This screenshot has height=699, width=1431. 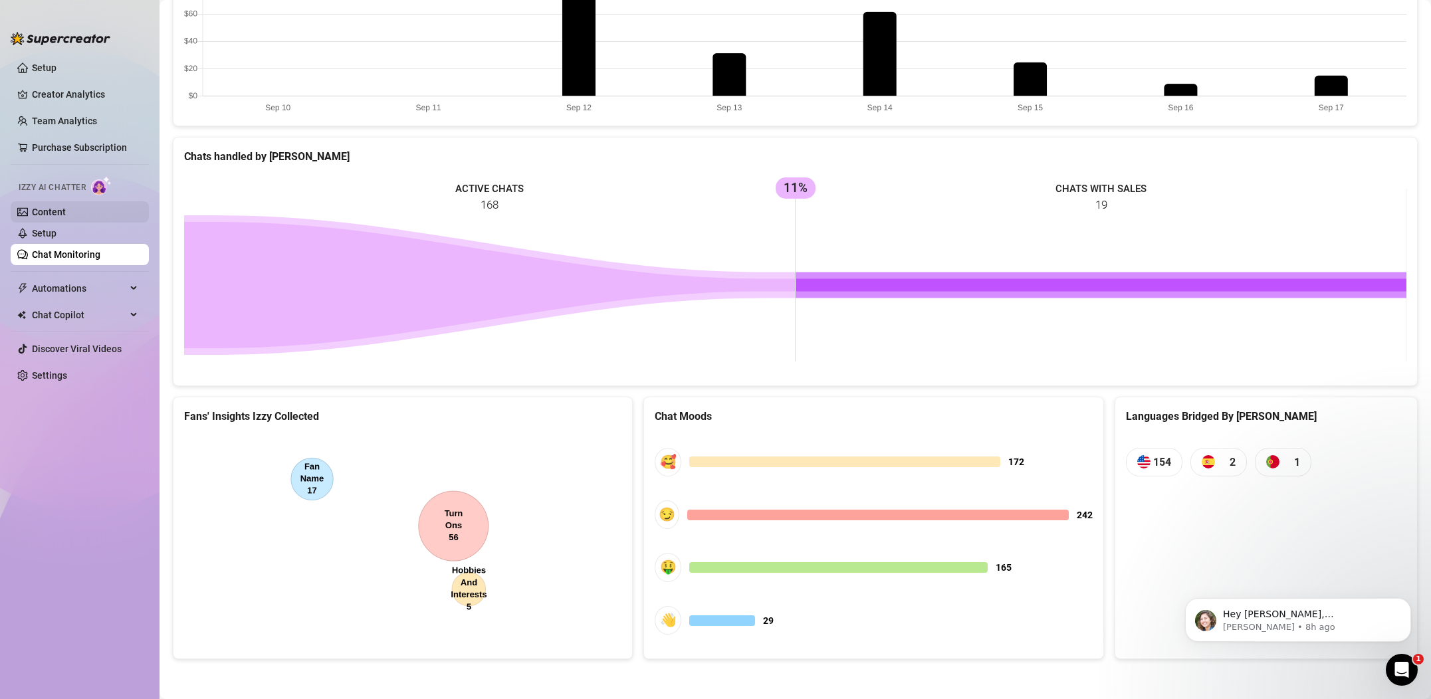 What do you see at coordinates (66, 255) in the screenshot?
I see `a: Chat Monitoring` at bounding box center [66, 255].